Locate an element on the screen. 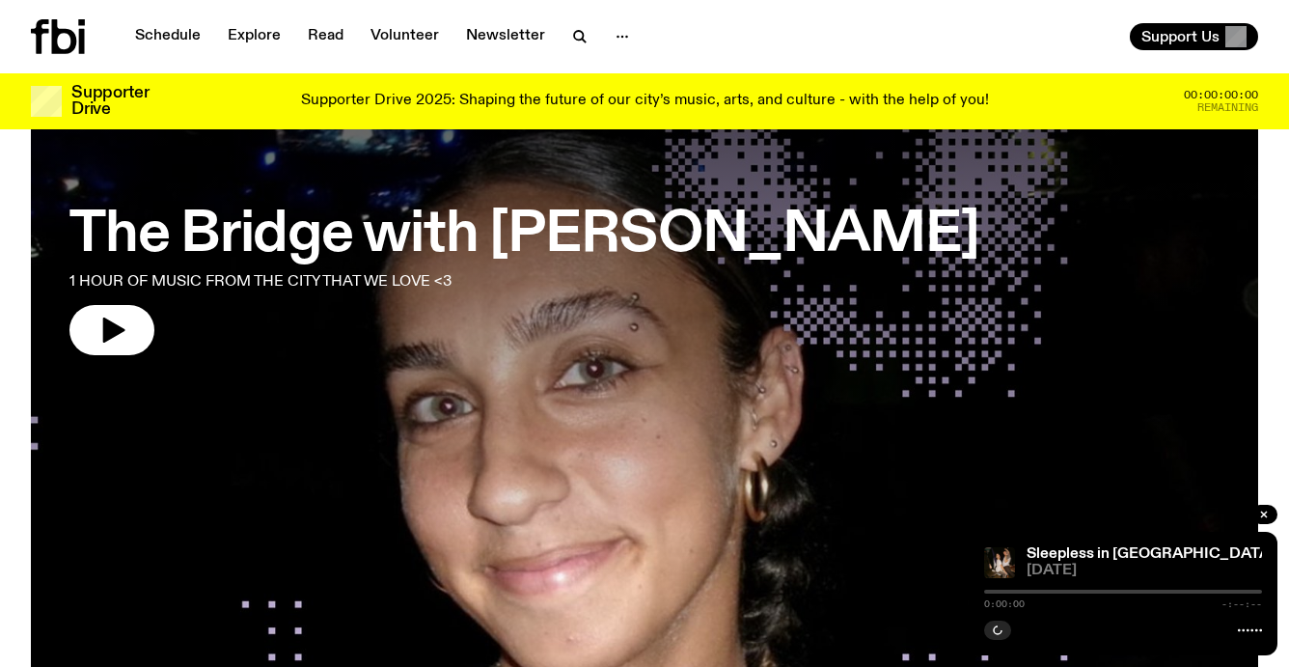 This screenshot has width=1289, height=667. a: Read is located at coordinates (325, 37).